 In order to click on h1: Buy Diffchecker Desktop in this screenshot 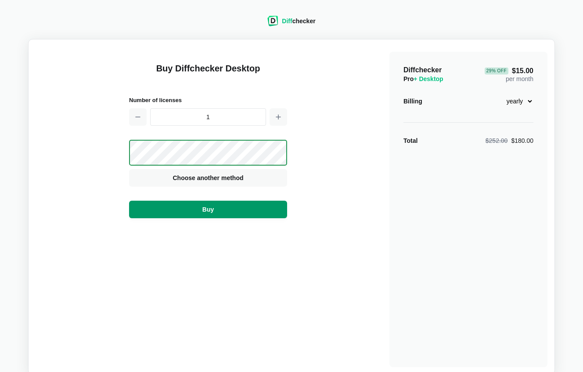, I will do `click(208, 74)`.